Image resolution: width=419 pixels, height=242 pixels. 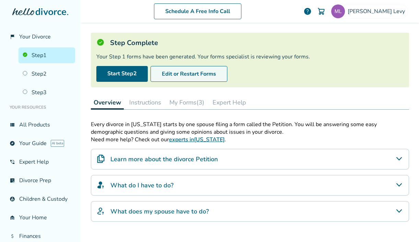 What do you see at coordinates (198, 11) in the screenshot?
I see `a: Schedule A Free Info Call` at bounding box center [198, 11].